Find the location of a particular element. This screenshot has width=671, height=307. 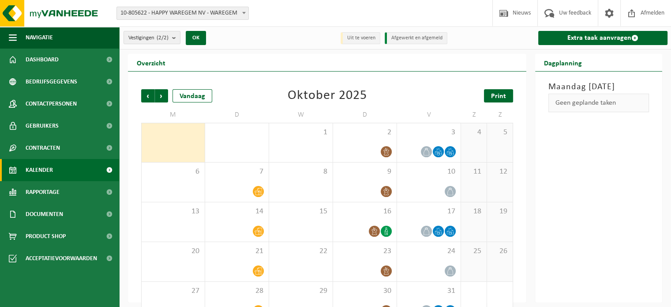

span: 18 is located at coordinates (474, 211).